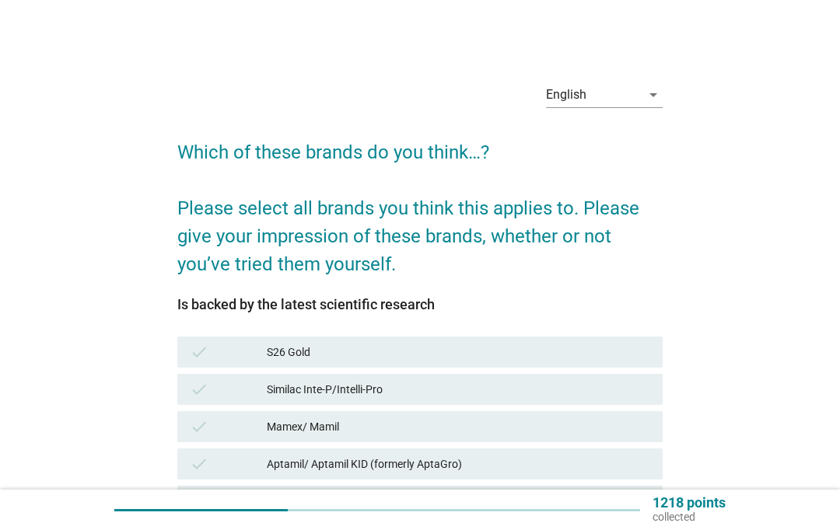 This screenshot has width=840, height=530. Describe the element at coordinates (689, 517) in the screenshot. I see `p: collected` at that location.